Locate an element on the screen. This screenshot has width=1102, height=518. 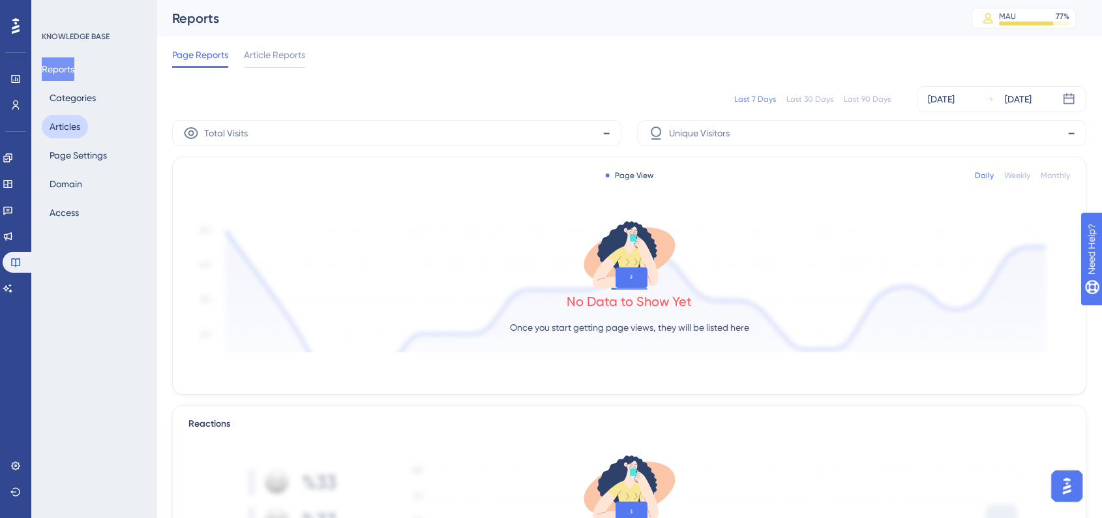
div: Last 30 Days is located at coordinates (810, 99).